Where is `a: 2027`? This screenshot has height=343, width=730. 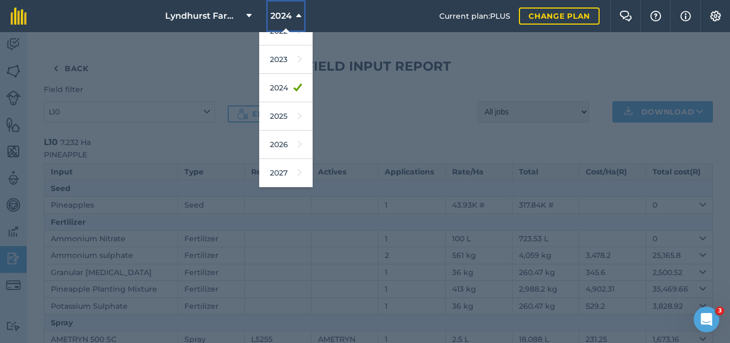 a: 2027 is located at coordinates (286, 173).